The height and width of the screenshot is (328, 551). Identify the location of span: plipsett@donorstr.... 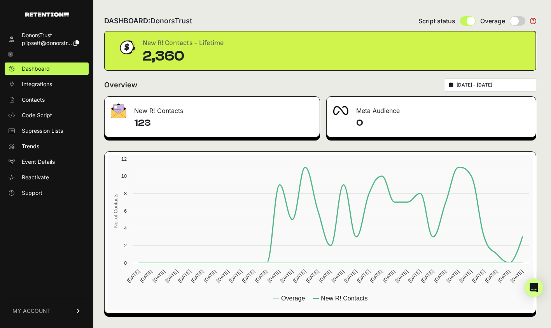
(47, 43).